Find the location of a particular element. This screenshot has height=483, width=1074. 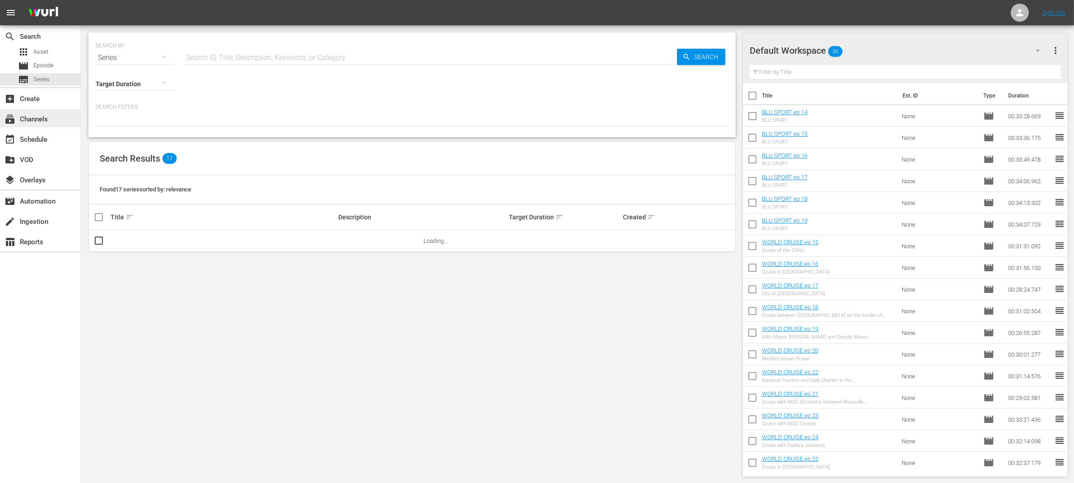

span: Channels is located at coordinates (10, 119).